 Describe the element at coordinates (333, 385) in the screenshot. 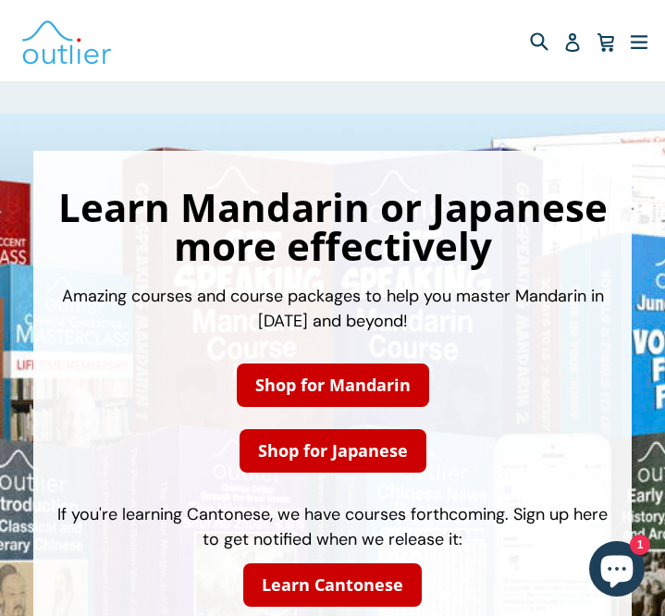

I see `a: Shop for Mandarin` at that location.